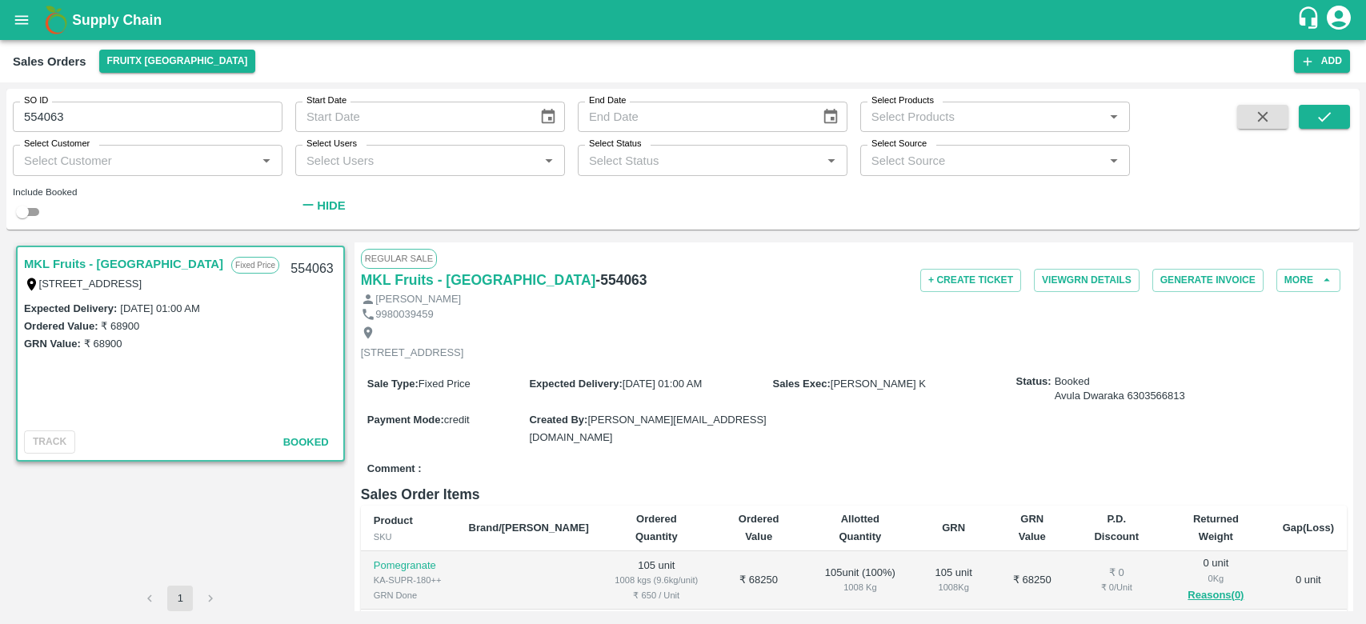 This screenshot has width=1366, height=624. I want to click on div: 105 unit ( 100 %), so click(861, 580).